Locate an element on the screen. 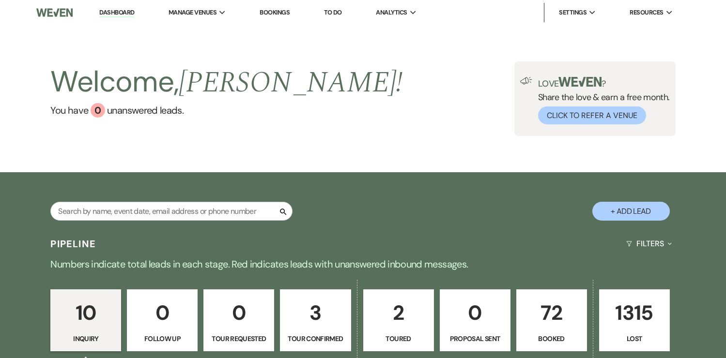 Image resolution: width=726 pixels, height=358 pixels. p: Tour Requested is located at coordinates (239, 339).